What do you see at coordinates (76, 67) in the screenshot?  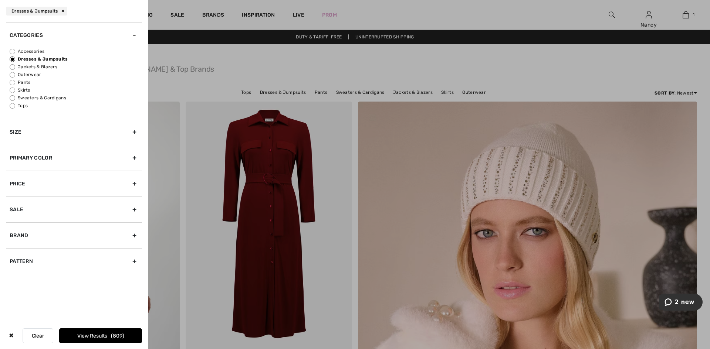 I see `label: Jackets & Blazers` at bounding box center [76, 67].